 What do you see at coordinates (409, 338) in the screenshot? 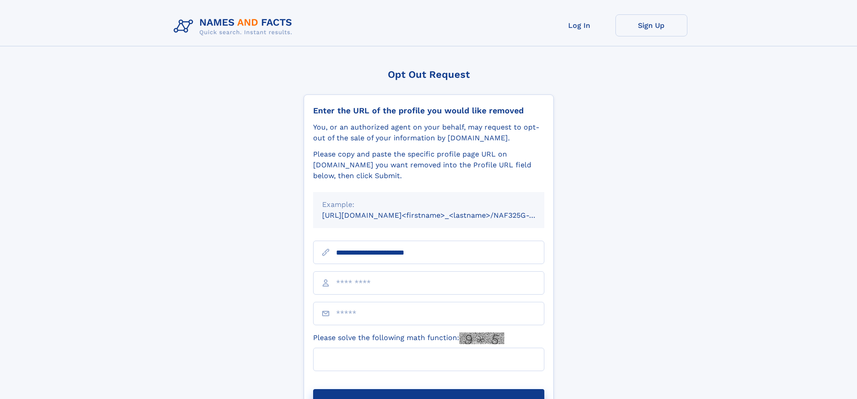
I see `label: Please solve the following math function:` at bounding box center [409, 338].